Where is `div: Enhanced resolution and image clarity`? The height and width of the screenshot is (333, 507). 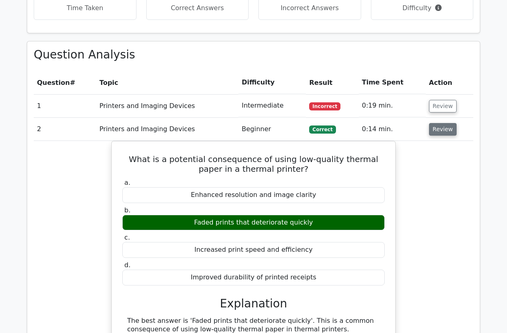
div: Enhanced resolution and image clarity is located at coordinates (253, 195).